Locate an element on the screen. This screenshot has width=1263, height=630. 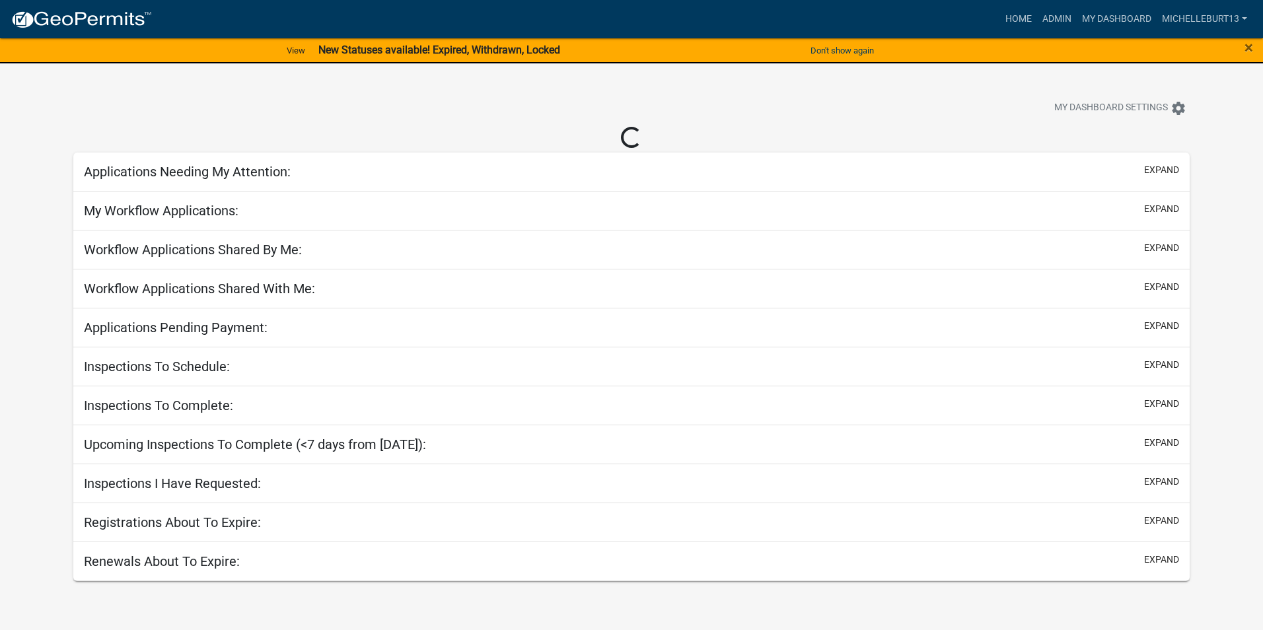
h5: My Workflow Applications: is located at coordinates (161, 211).